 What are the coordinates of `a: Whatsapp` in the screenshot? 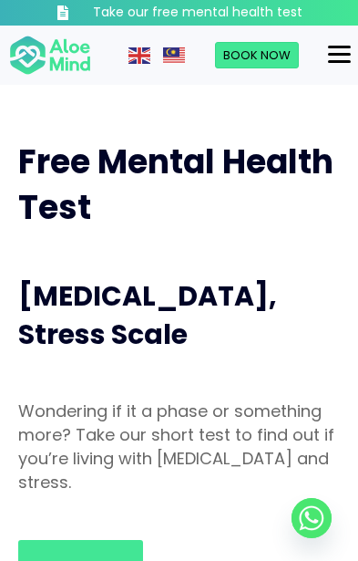 It's located at (312, 518).